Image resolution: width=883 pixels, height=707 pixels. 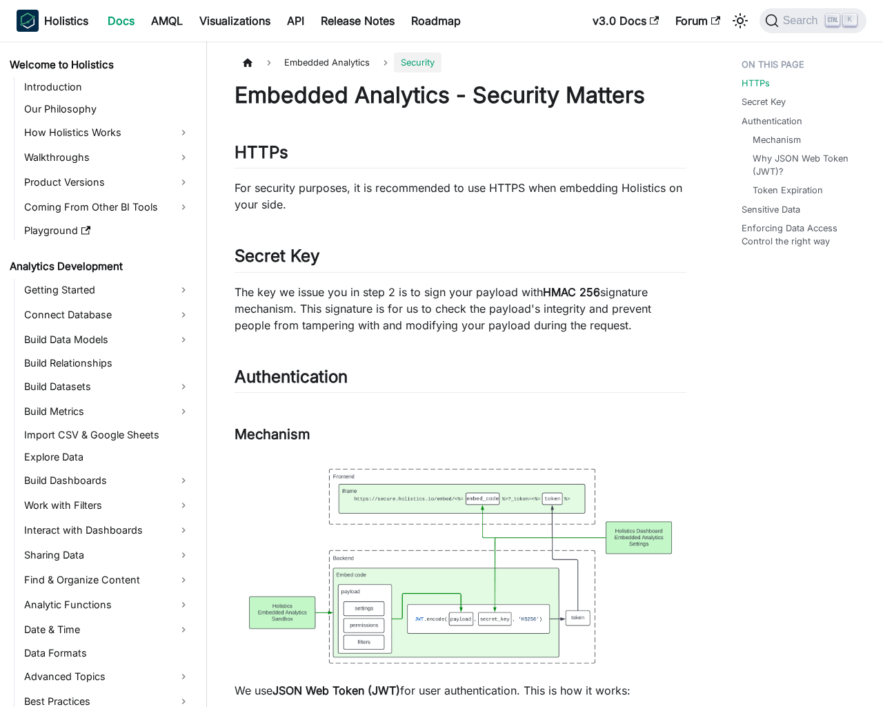 What do you see at coordinates (460, 259) in the screenshot?
I see `h2: Secret Key` at bounding box center [460, 259].